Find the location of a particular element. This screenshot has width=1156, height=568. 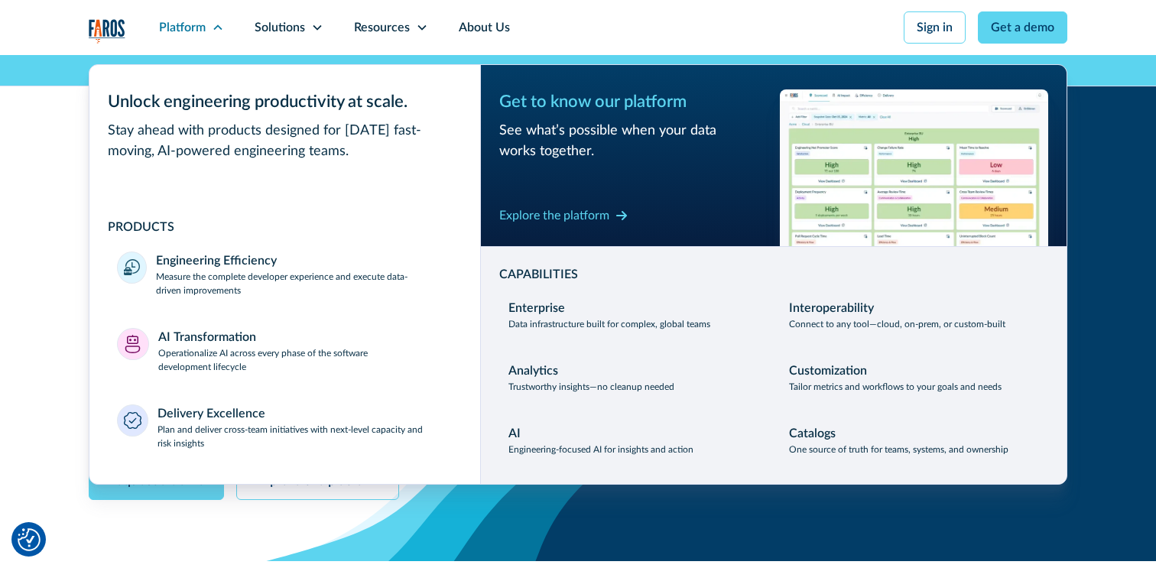

p: Engineering-focused AI for insights and action is located at coordinates (601, 450).